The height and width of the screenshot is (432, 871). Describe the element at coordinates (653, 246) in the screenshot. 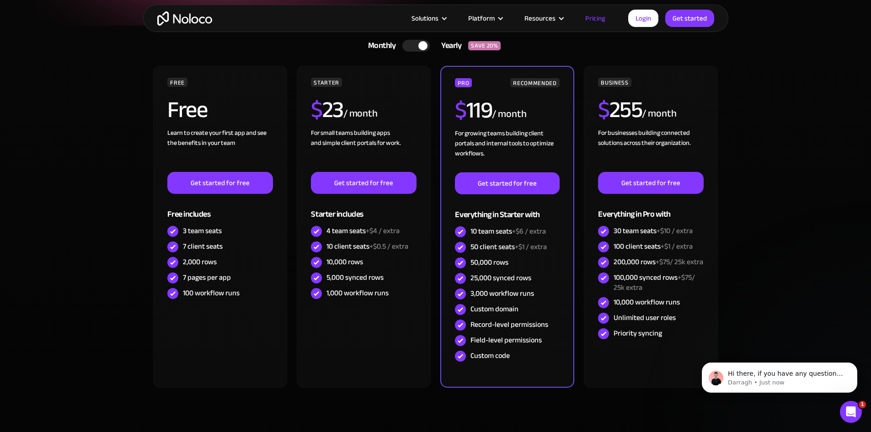

I see `div: 100 client seats` at that location.